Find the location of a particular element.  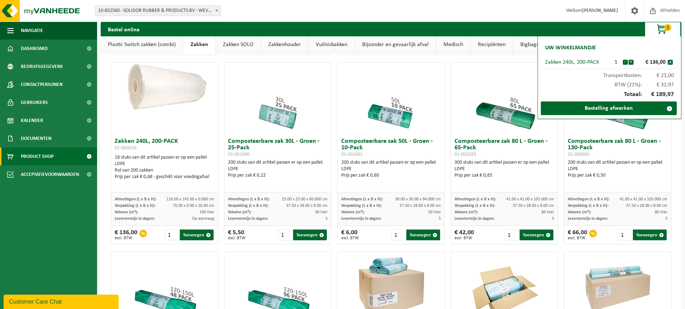

div: € 6,00 is located at coordinates (350, 235).